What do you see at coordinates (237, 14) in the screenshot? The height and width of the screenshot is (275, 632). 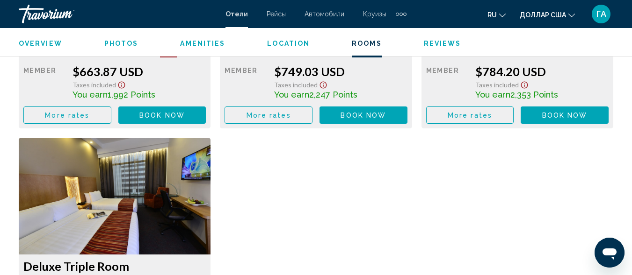 I see `font: Отели` at bounding box center [237, 14].